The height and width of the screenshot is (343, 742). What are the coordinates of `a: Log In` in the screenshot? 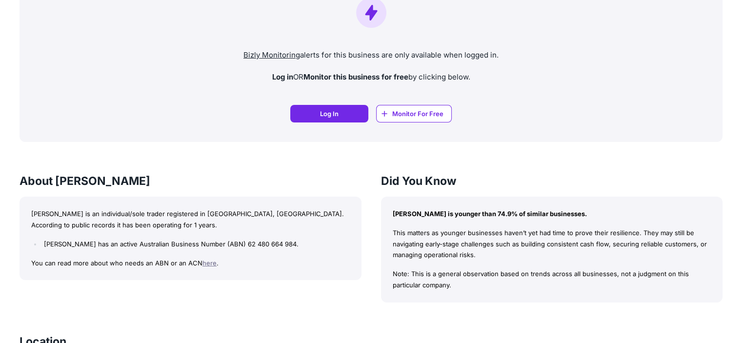 It's located at (329, 114).